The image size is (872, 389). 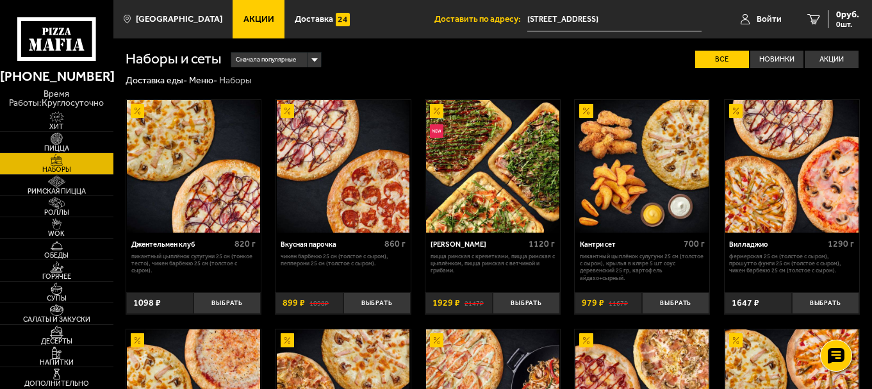 What do you see at coordinates (492, 167) in the screenshot?
I see `a: АкционныйНовинкаМама Миа` at bounding box center [492, 167].